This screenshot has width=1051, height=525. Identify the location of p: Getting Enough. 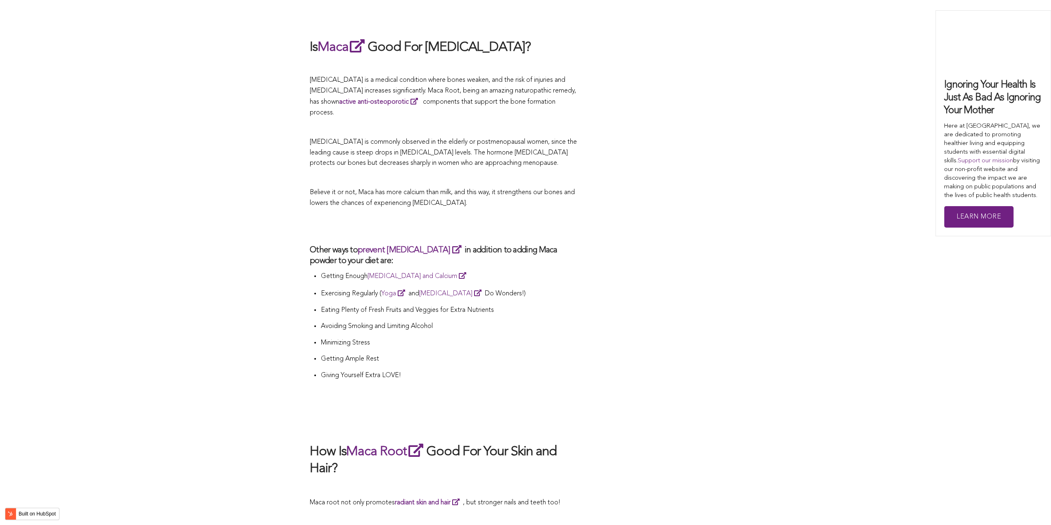
(449, 276).